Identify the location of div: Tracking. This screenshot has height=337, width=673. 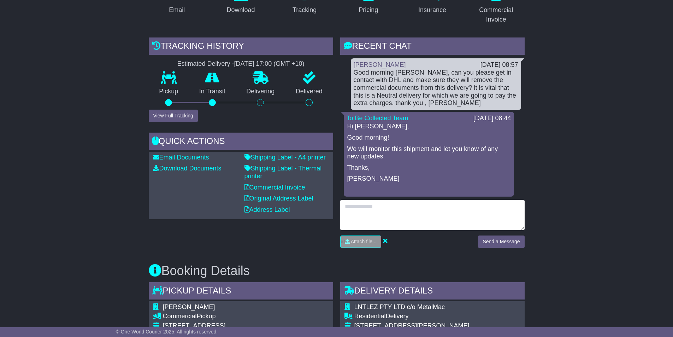
(305, 10).